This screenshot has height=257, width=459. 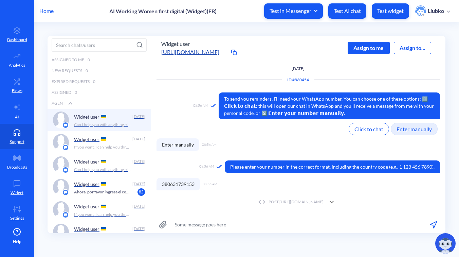 What do you see at coordinates (368, 129) in the screenshot?
I see `span: Click to chat` at bounding box center [368, 129].